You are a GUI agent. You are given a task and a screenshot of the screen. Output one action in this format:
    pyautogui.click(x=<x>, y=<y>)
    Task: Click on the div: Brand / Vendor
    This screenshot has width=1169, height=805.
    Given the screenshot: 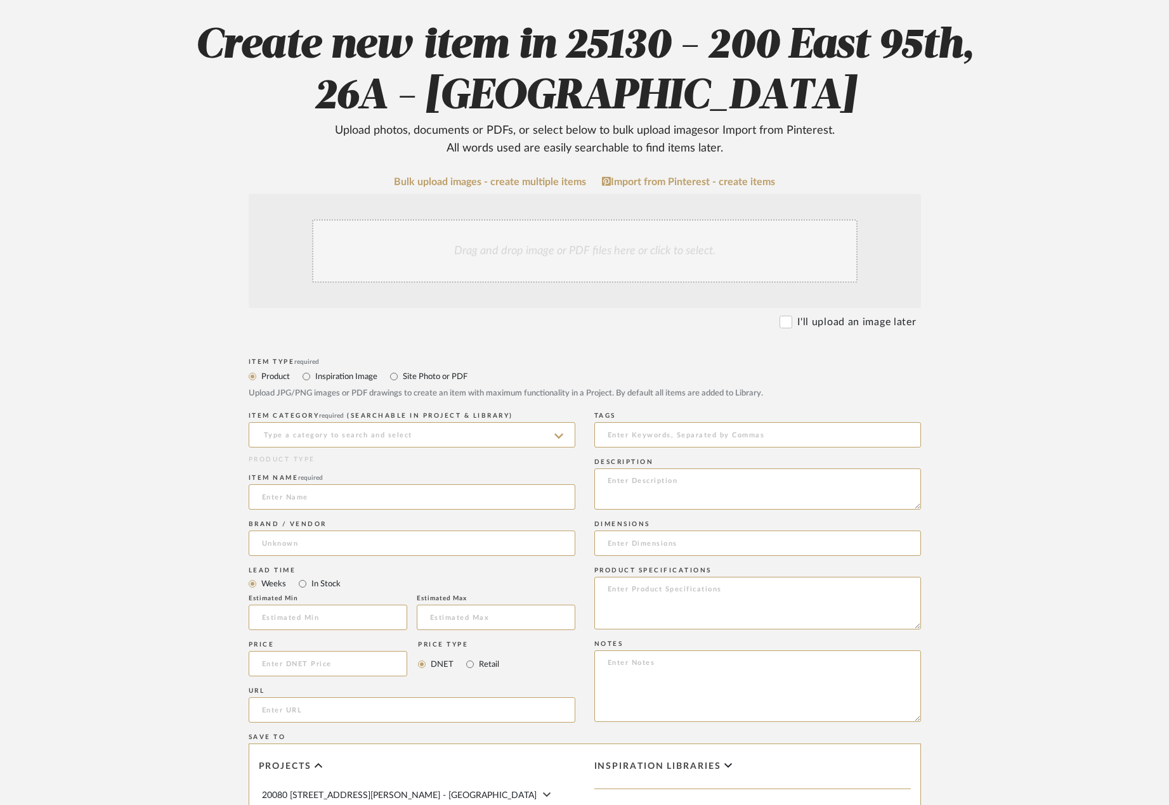 What is the action you would take?
    pyautogui.click(x=412, y=524)
    